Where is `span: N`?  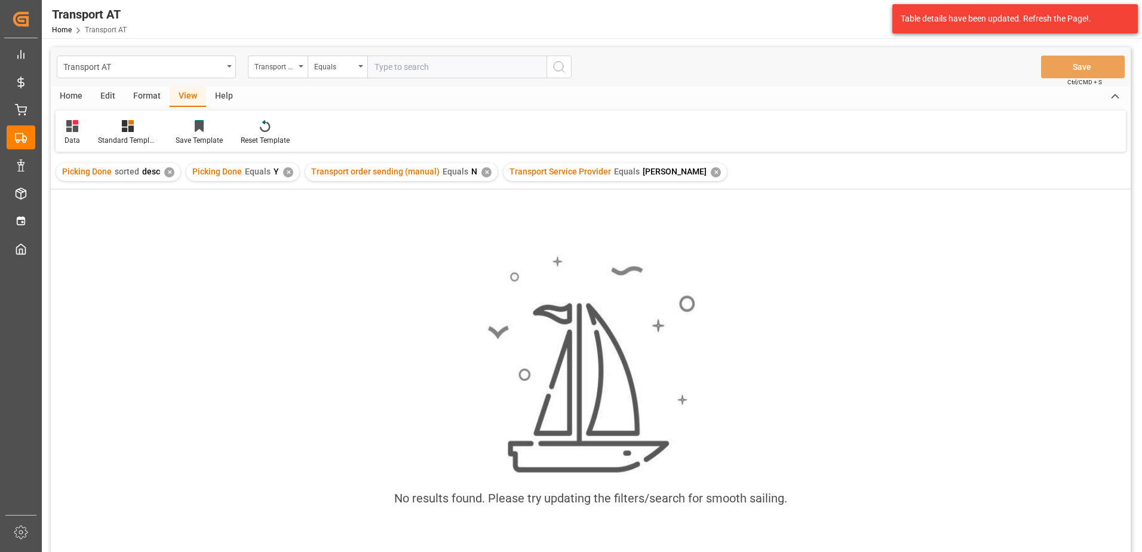 span: N is located at coordinates (474, 171).